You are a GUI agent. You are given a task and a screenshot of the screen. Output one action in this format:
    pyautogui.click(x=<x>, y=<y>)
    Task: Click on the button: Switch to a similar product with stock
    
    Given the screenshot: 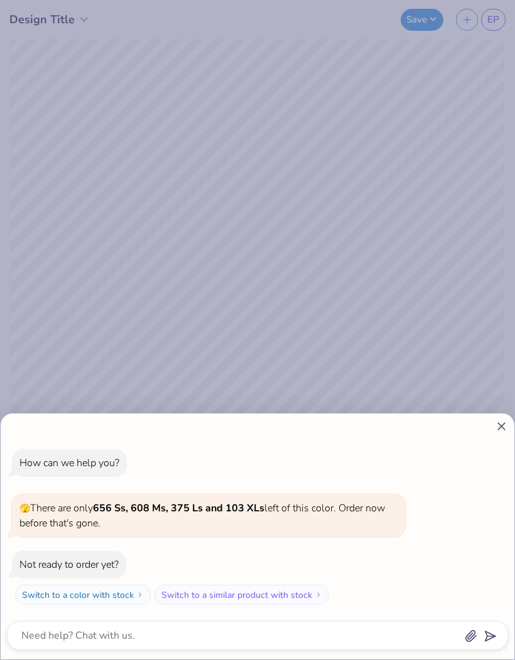 What is the action you would take?
    pyautogui.click(x=242, y=595)
    